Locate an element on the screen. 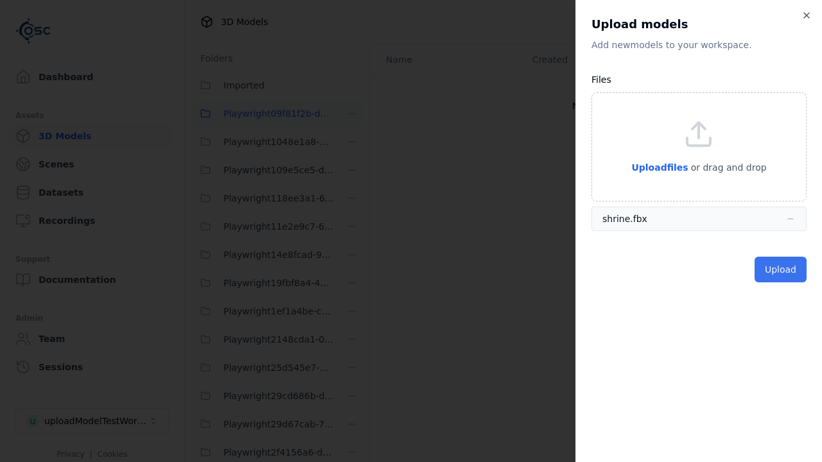 Image resolution: width=822 pixels, height=462 pixels. h2: Upload models is located at coordinates (698, 24).